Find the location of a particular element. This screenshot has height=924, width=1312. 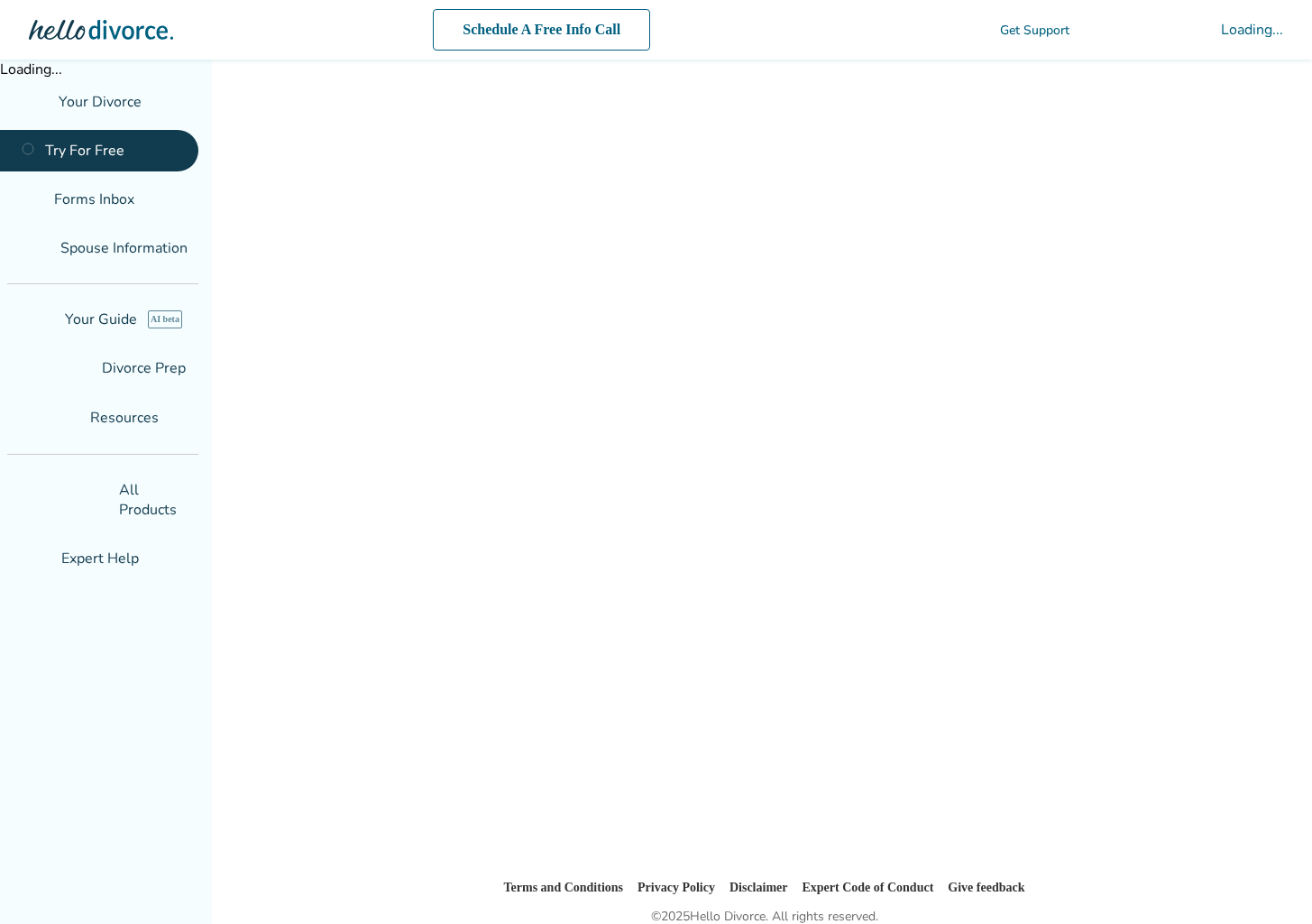

a: Privacy Policy is located at coordinates (676, 887).